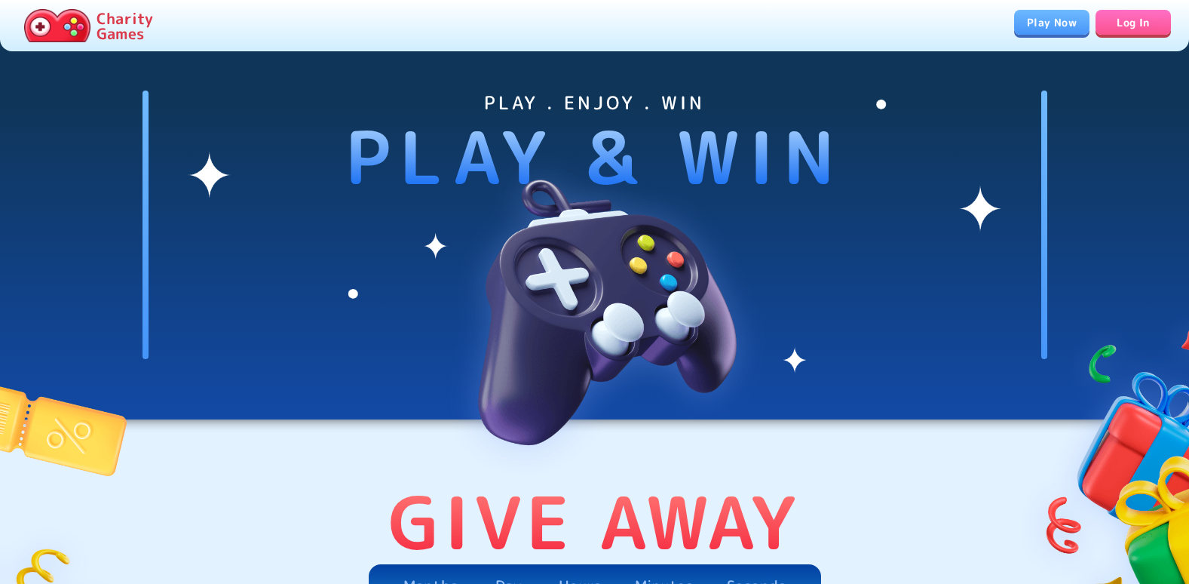 The image size is (1189, 584). What do you see at coordinates (595, 237) in the screenshot?
I see `img: shines` at bounding box center [595, 237].